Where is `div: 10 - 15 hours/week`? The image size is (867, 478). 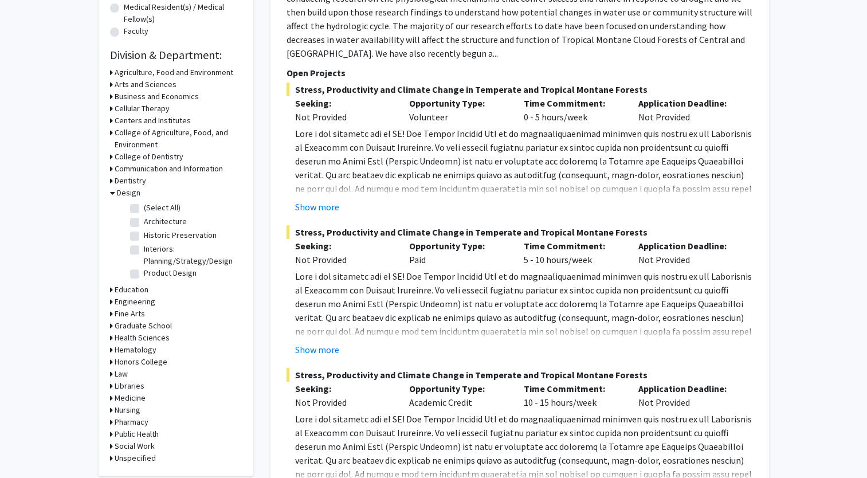 div: 10 - 15 hours/week is located at coordinates (573, 396).